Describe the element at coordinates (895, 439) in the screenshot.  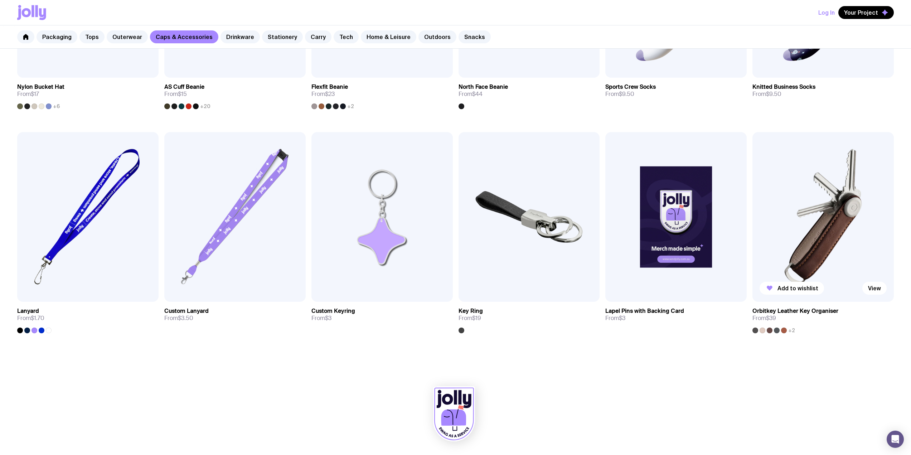
I see `div: Open Intercom Messenger` at that location.